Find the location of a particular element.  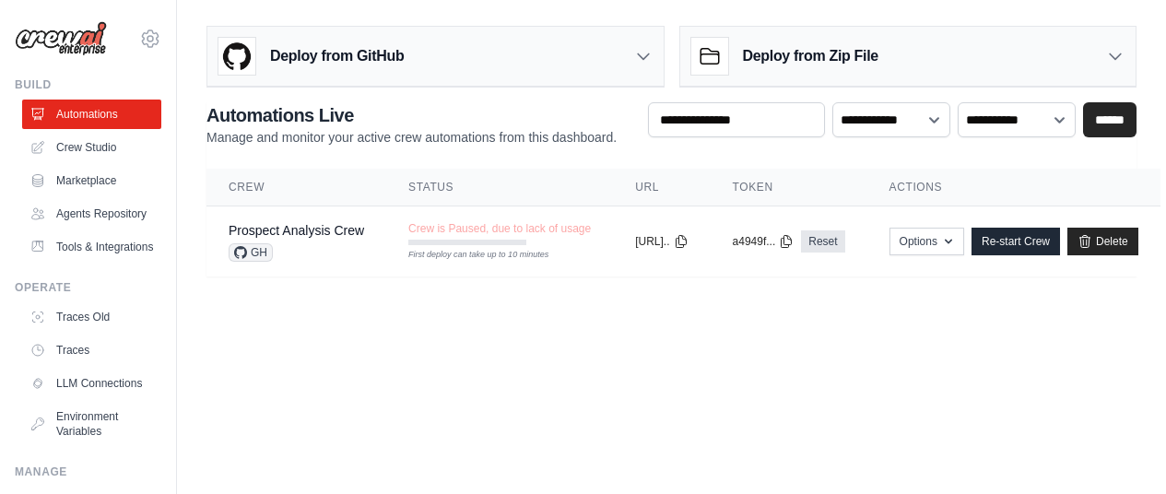

th: Crew is located at coordinates (296, 187).